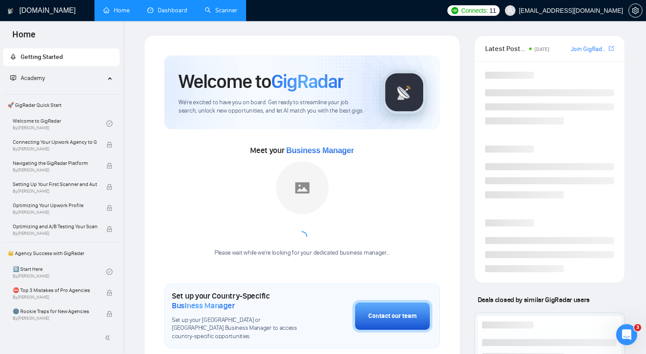 The width and height of the screenshot is (646, 354). Describe the element at coordinates (533, 299) in the screenshot. I see `span: Deals closed by similar GigRadar users` at that location.